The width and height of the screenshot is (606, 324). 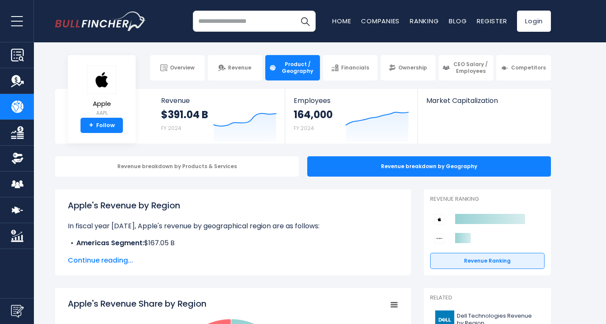 What do you see at coordinates (355, 68) in the screenshot?
I see `span: Financials` at bounding box center [355, 68].